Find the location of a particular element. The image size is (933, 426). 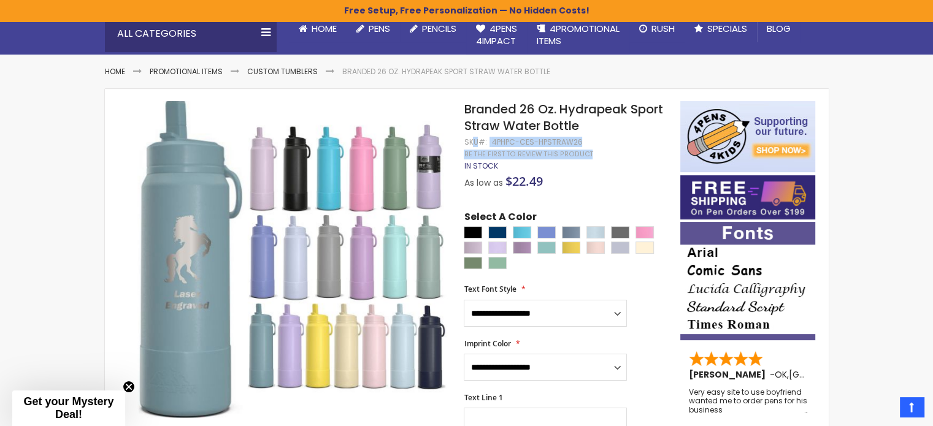

a: Promotional Items is located at coordinates (186, 71).